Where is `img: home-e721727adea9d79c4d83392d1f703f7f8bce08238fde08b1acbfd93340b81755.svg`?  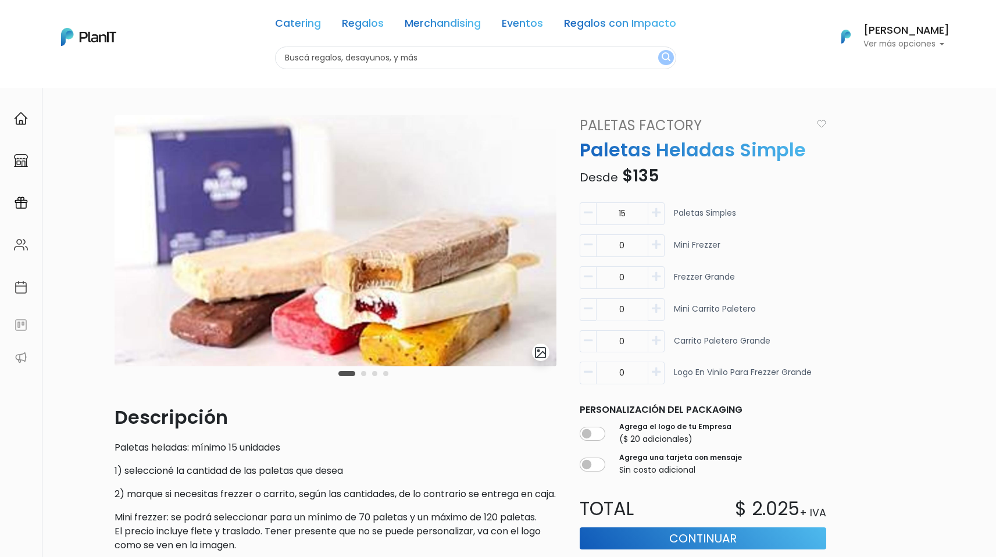 img: home-e721727adea9d79c4d83392d1f703f7f8bce08238fde08b1acbfd93340b81755.svg is located at coordinates (21, 119).